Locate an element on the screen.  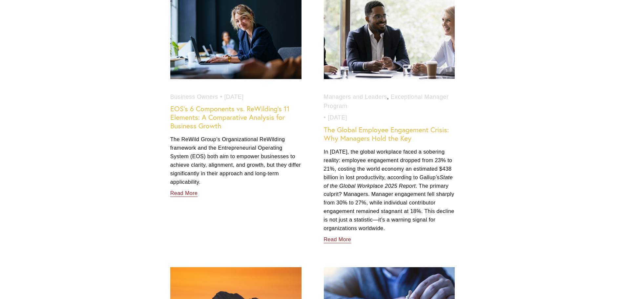
a: Business Owners is located at coordinates (194, 97).